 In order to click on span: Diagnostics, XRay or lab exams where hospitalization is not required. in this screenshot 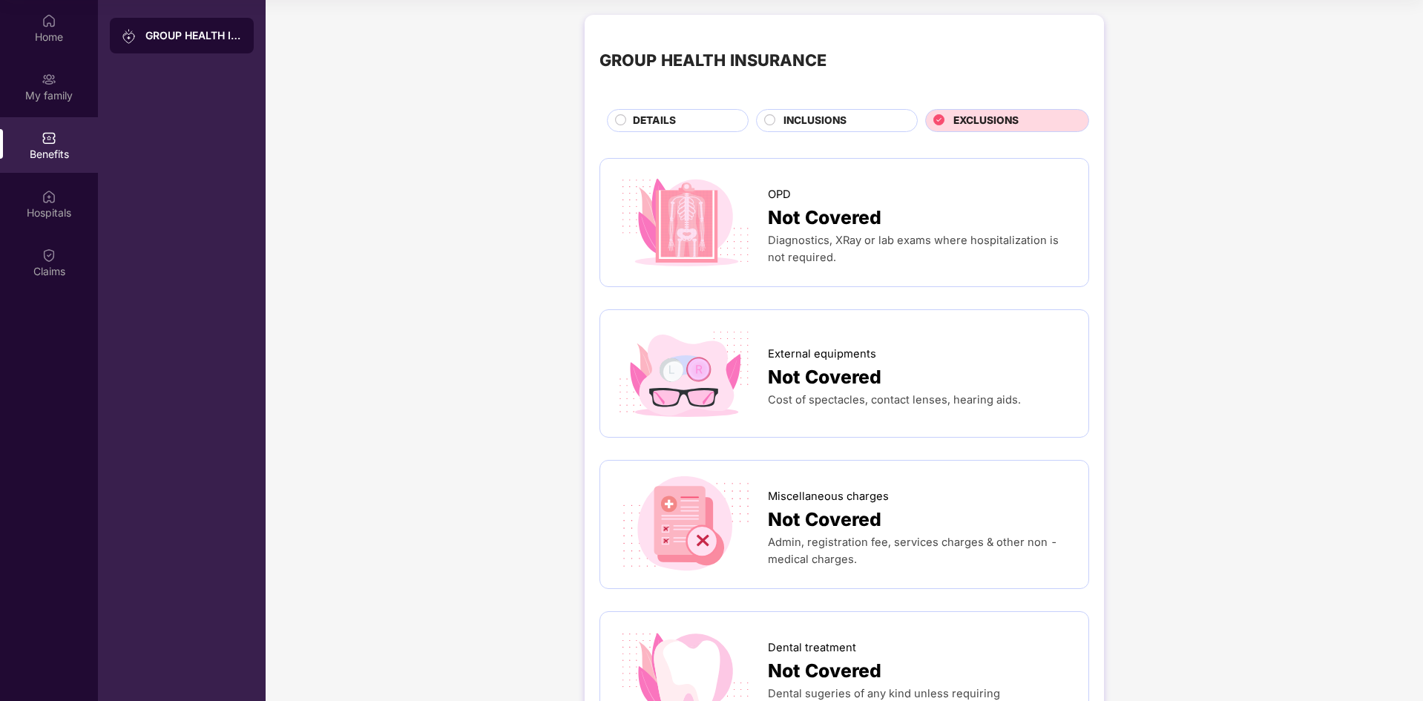, I will do `click(913, 249)`.